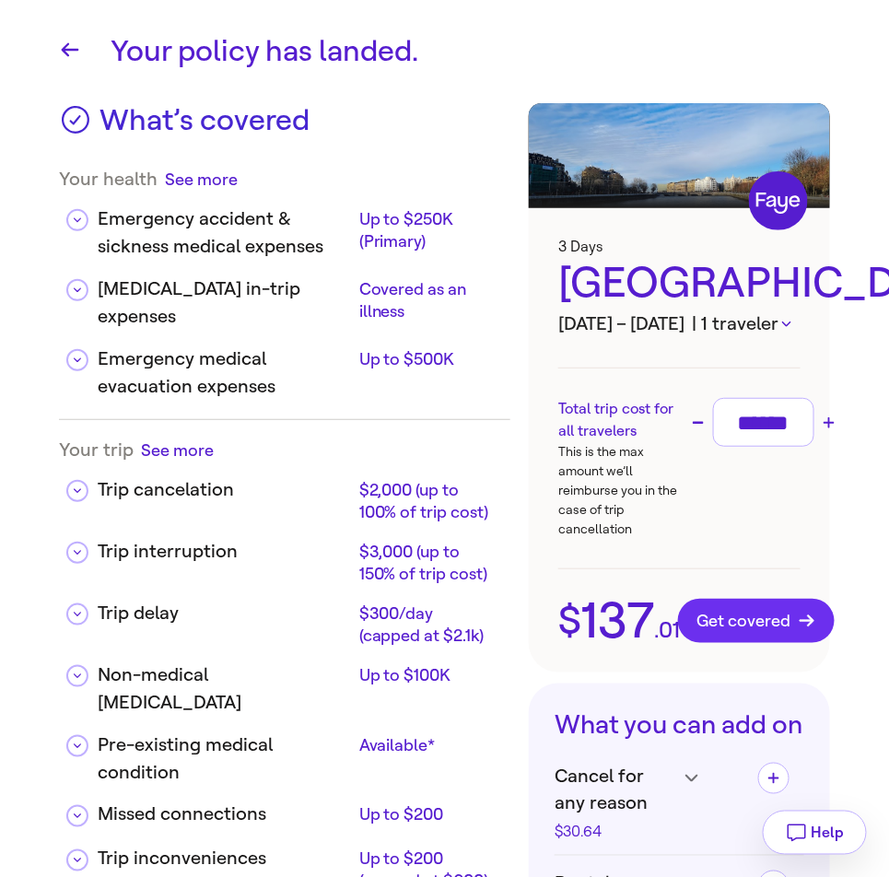 This screenshot has height=877, width=889. What do you see at coordinates (679, 246) in the screenshot?
I see `h3: 3 Days` at bounding box center [679, 246].